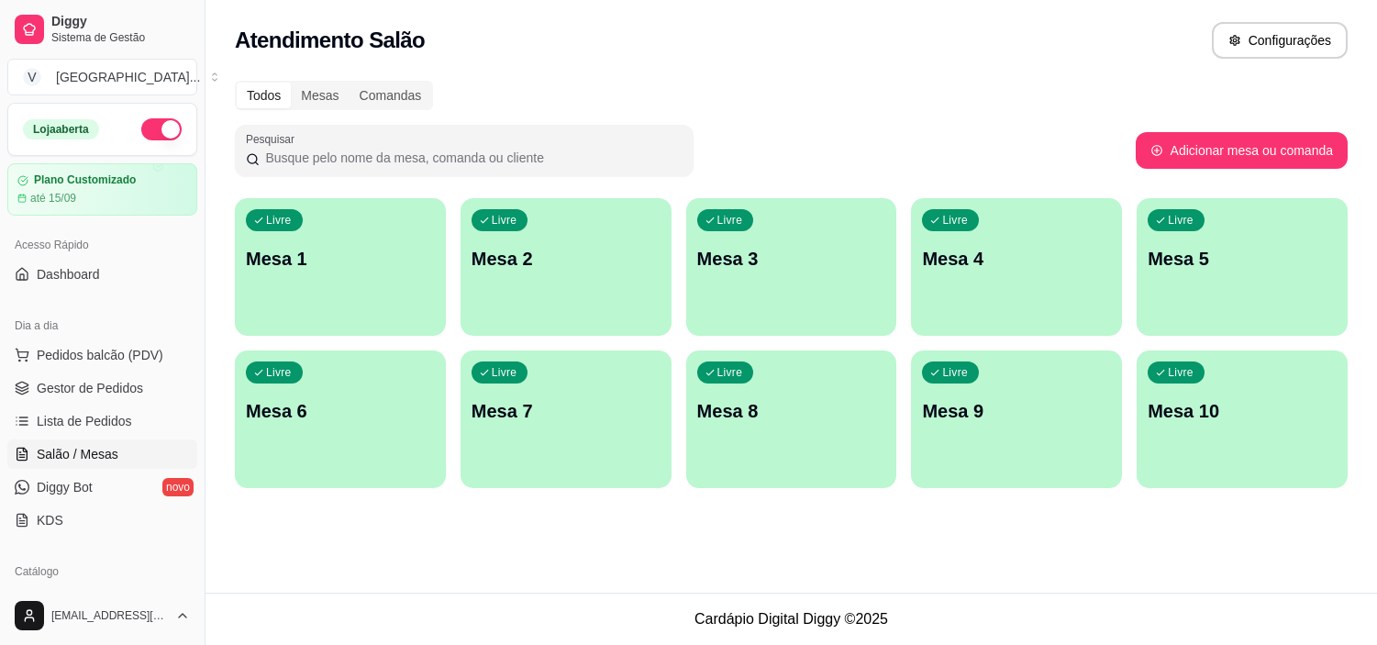 The image size is (1377, 645). What do you see at coordinates (68, 274) in the screenshot?
I see `span: Dashboard` at bounding box center [68, 274].